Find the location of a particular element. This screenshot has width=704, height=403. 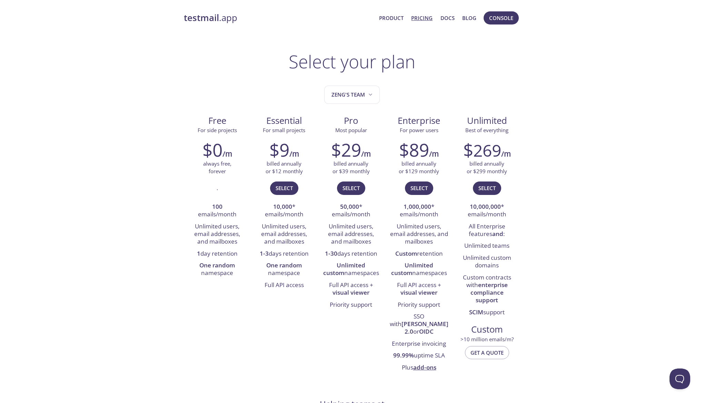

li: Custom contracts with is located at coordinates (487, 289).